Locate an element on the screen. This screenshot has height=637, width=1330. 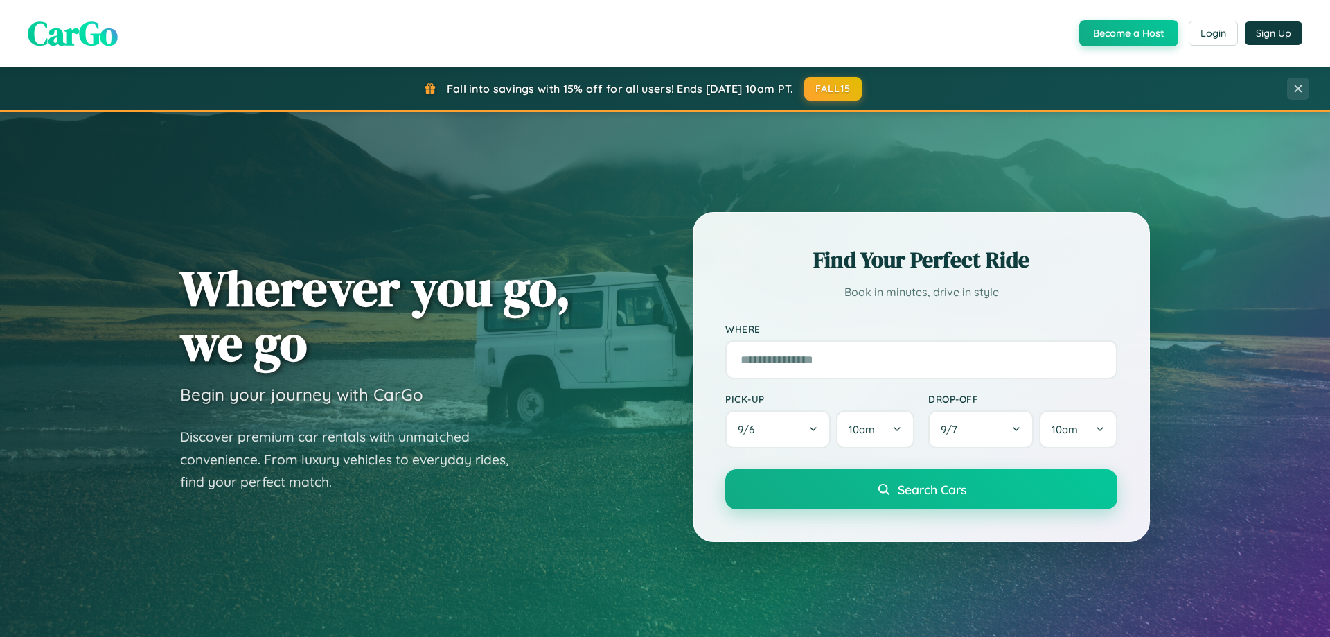
button: 9/6 is located at coordinates (778, 429).